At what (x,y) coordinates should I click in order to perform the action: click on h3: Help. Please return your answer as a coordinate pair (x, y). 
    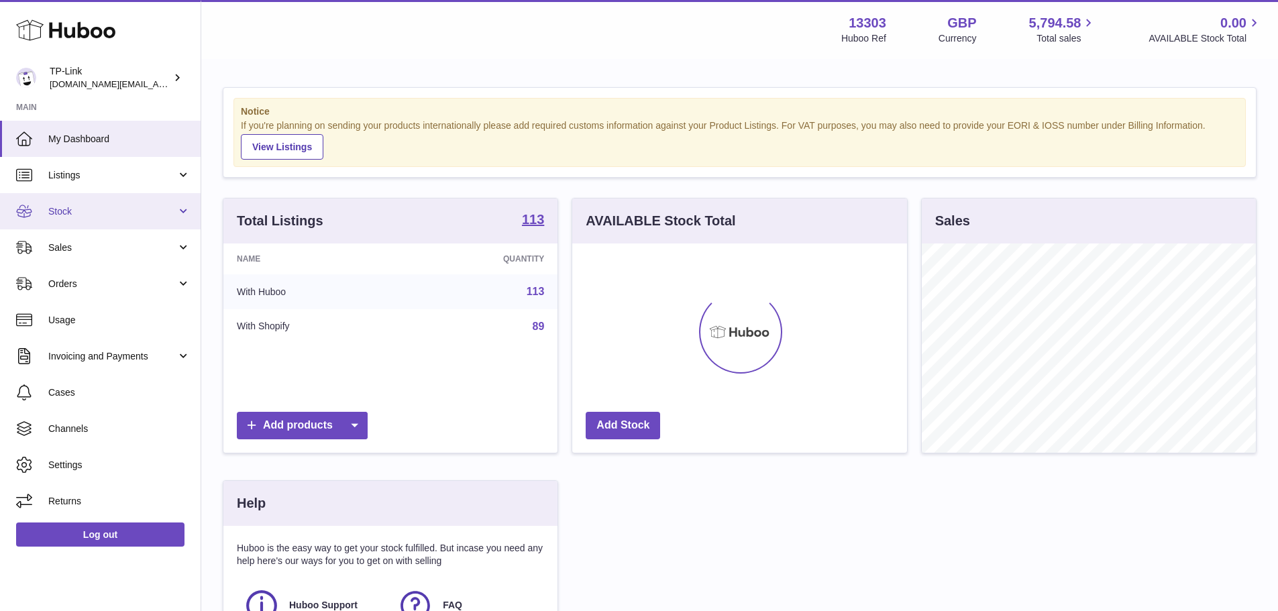
    Looking at the image, I should click on (251, 503).